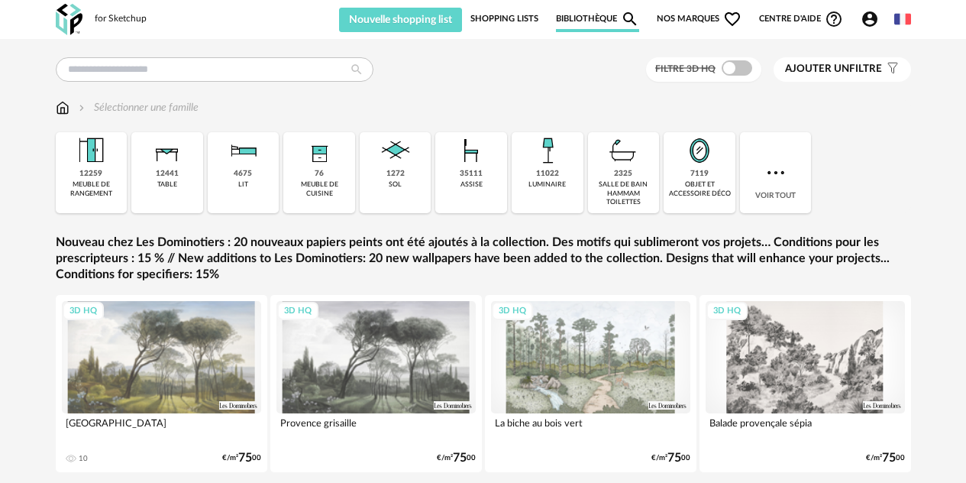  I want to click on div: salle de bain hammam toilettes, so click(624, 193).